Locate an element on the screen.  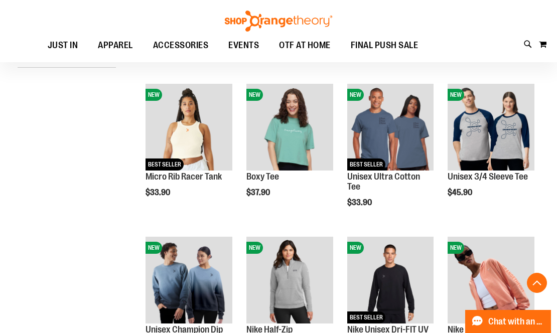
button: Chat with an Expert is located at coordinates (508, 322).